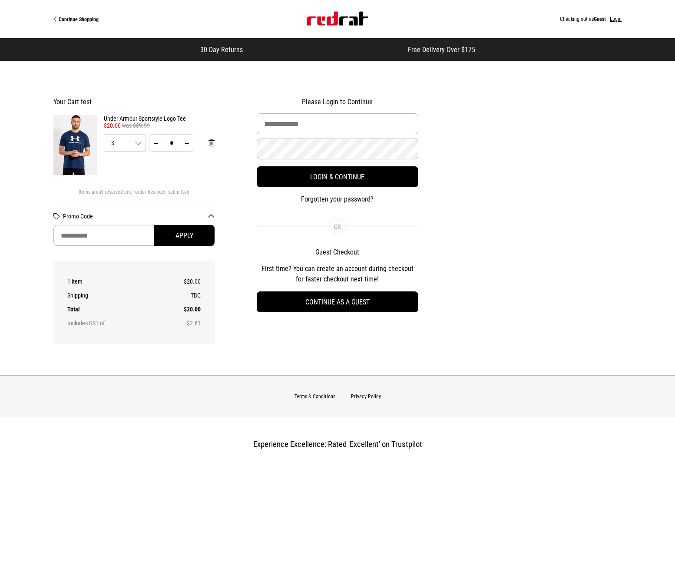  I want to click on button: Continue as a guest, so click(337, 302).